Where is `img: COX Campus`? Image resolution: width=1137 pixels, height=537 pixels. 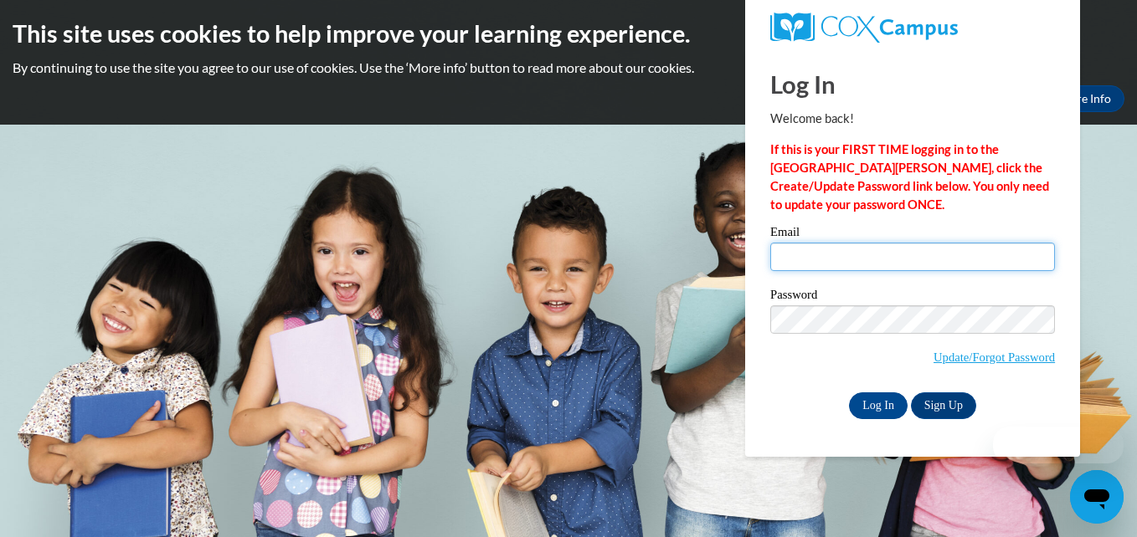
img: COX Campus is located at coordinates (864, 28).